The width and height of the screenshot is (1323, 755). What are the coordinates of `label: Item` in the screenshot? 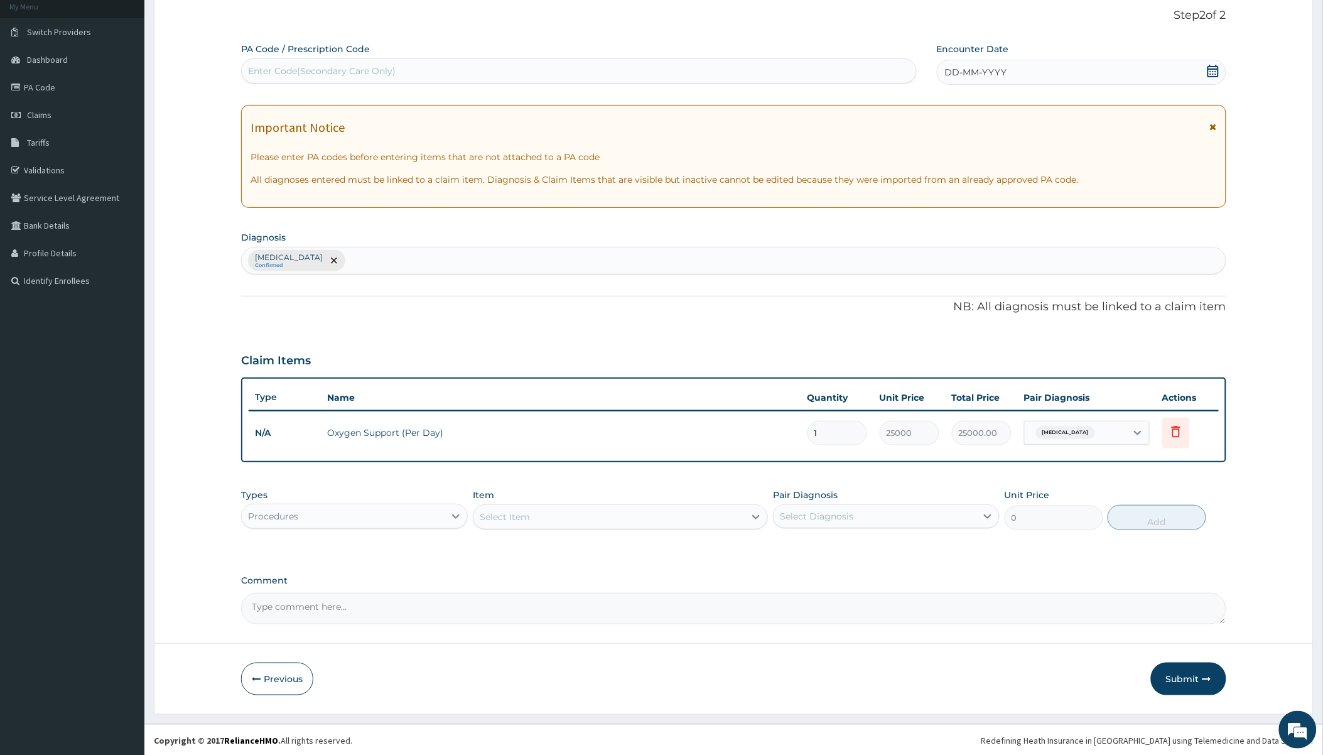 It's located at (483, 495).